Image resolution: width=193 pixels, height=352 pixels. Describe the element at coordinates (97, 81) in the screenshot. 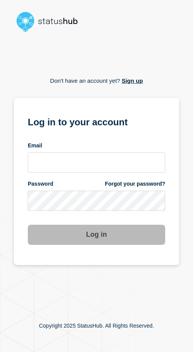

I see `p: Don't have an account yet?` at that location.